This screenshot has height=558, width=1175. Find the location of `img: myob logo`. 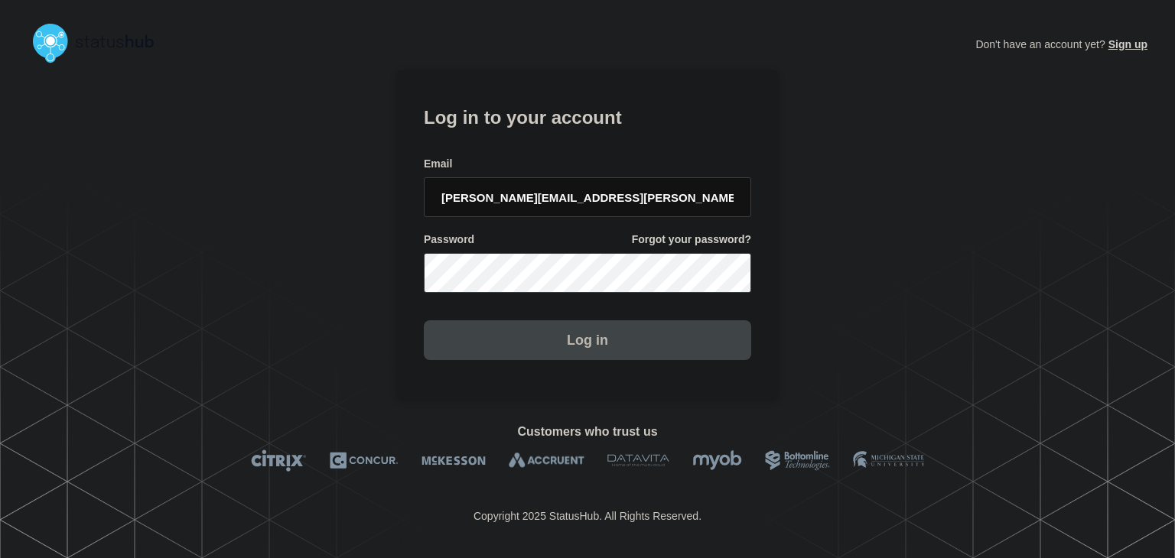

img: myob logo is located at coordinates (717, 460).